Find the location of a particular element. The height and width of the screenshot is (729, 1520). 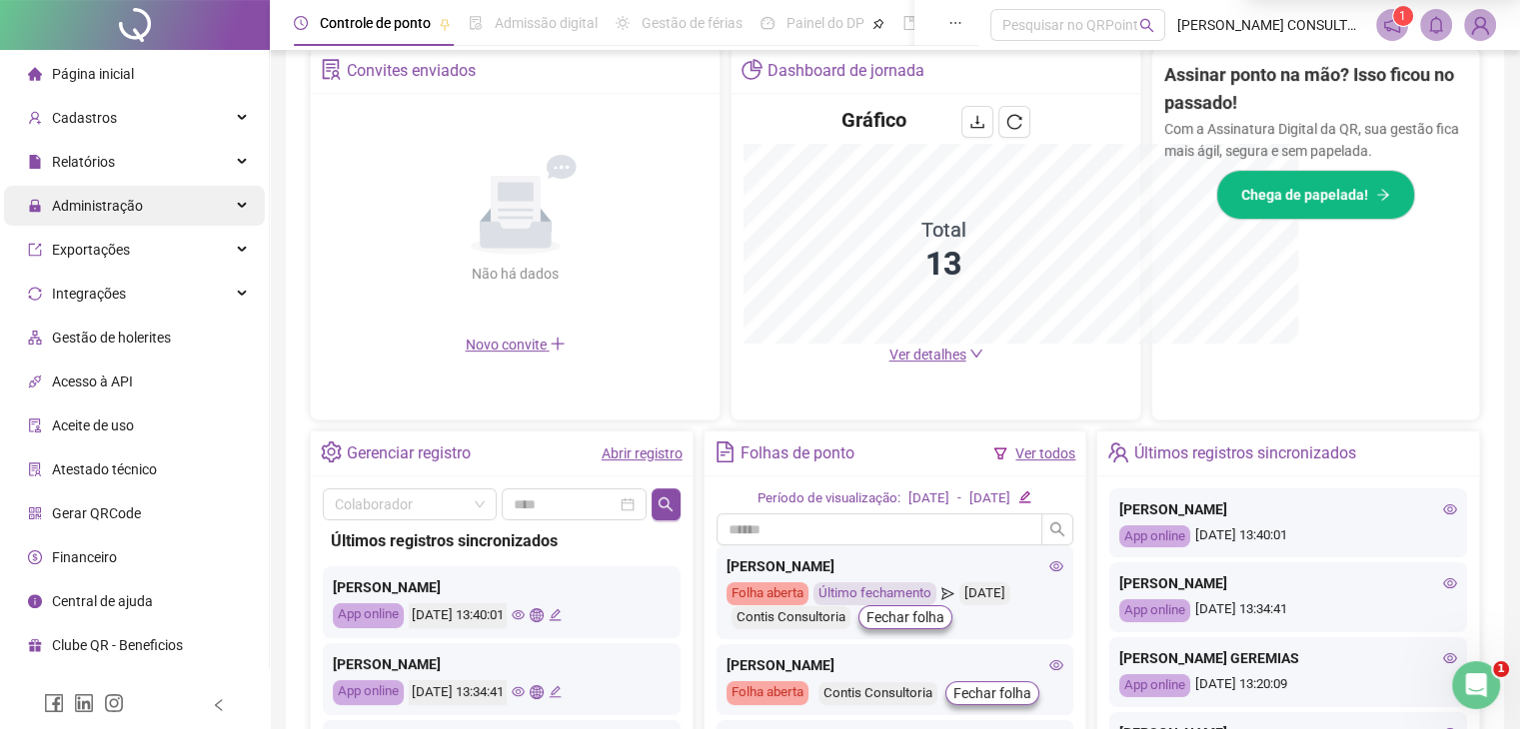

span: facebook is located at coordinates (54, 703).